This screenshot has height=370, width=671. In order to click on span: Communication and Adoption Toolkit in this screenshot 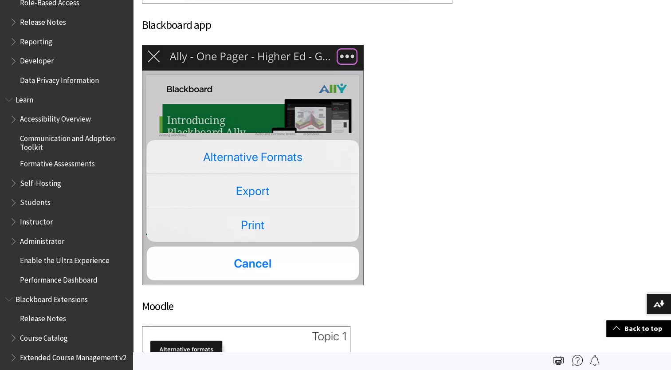, I will do `click(73, 141)`.